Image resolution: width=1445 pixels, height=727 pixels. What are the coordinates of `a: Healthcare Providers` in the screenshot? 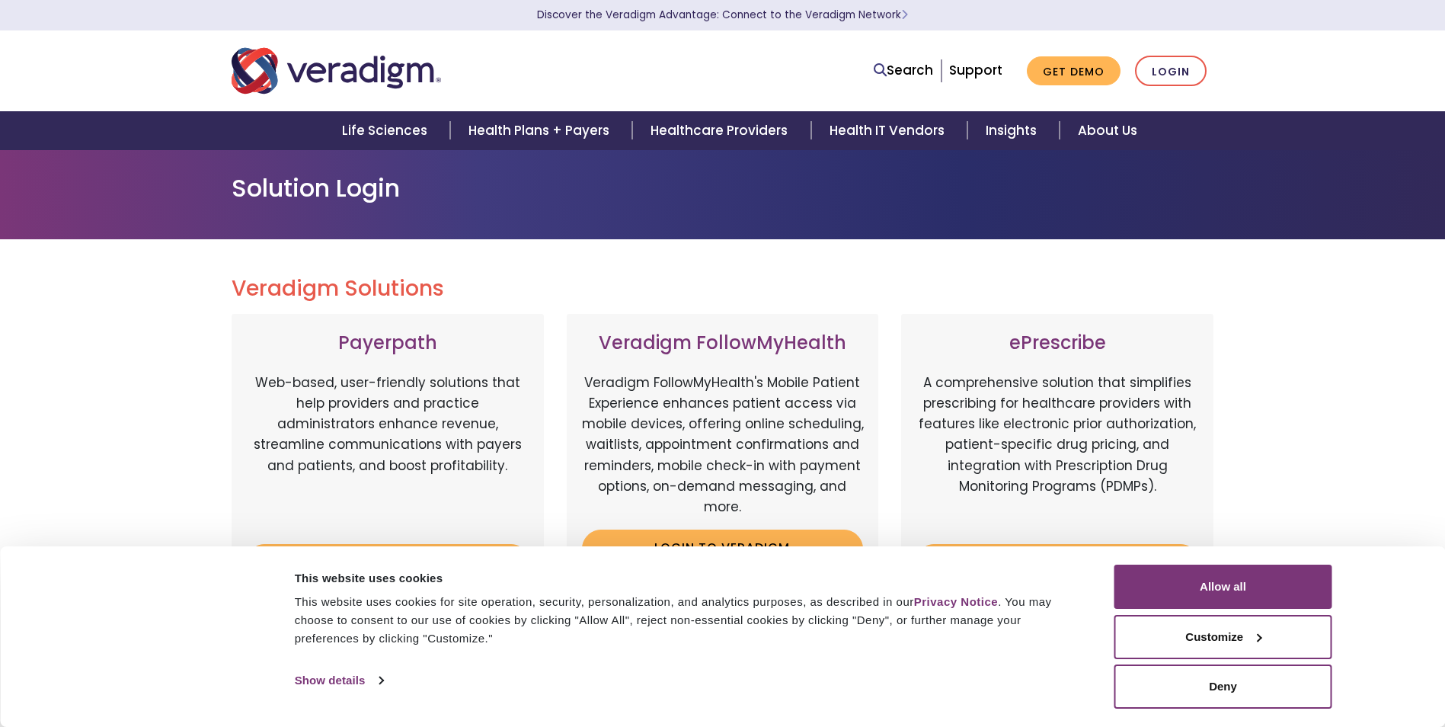 It's located at (722, 130).